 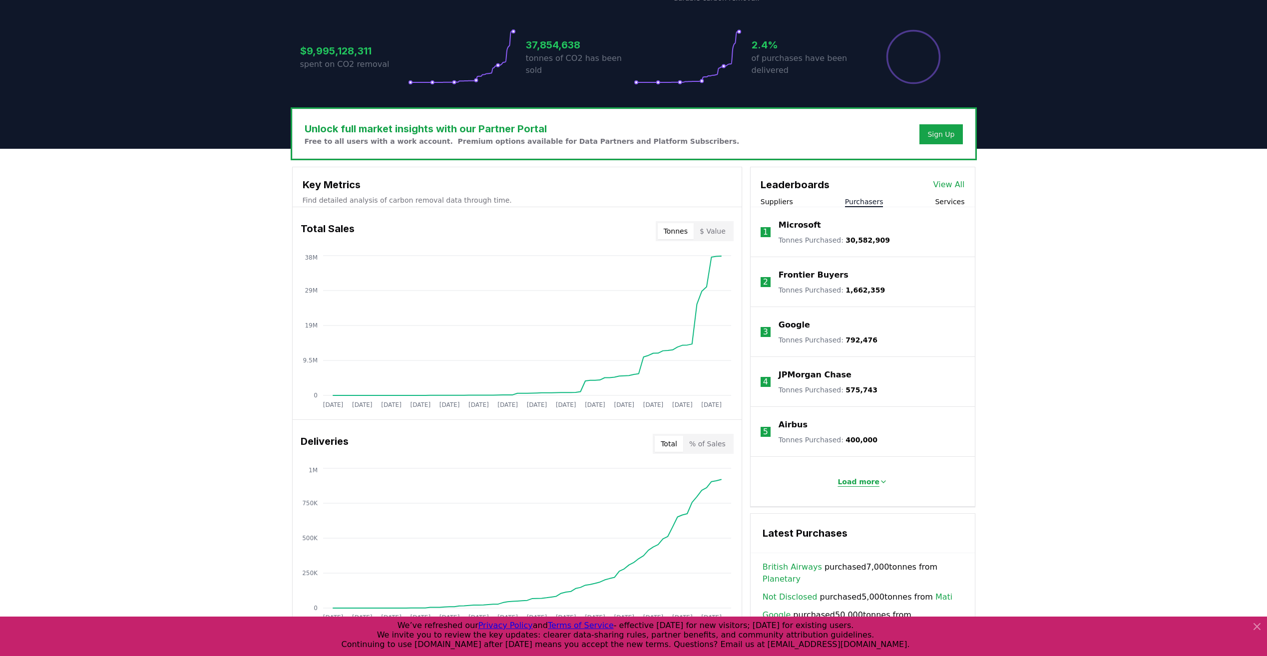 I want to click on tspan: 9.5M, so click(x=310, y=361).